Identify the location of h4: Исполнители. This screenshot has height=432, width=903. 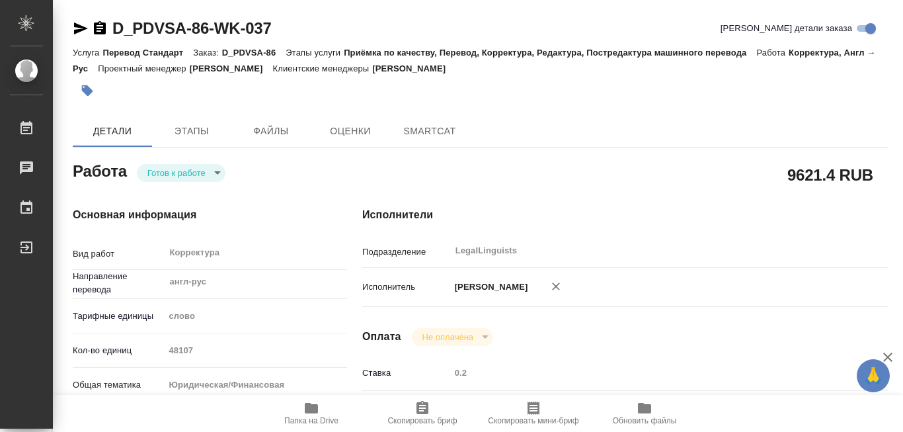
(625, 215).